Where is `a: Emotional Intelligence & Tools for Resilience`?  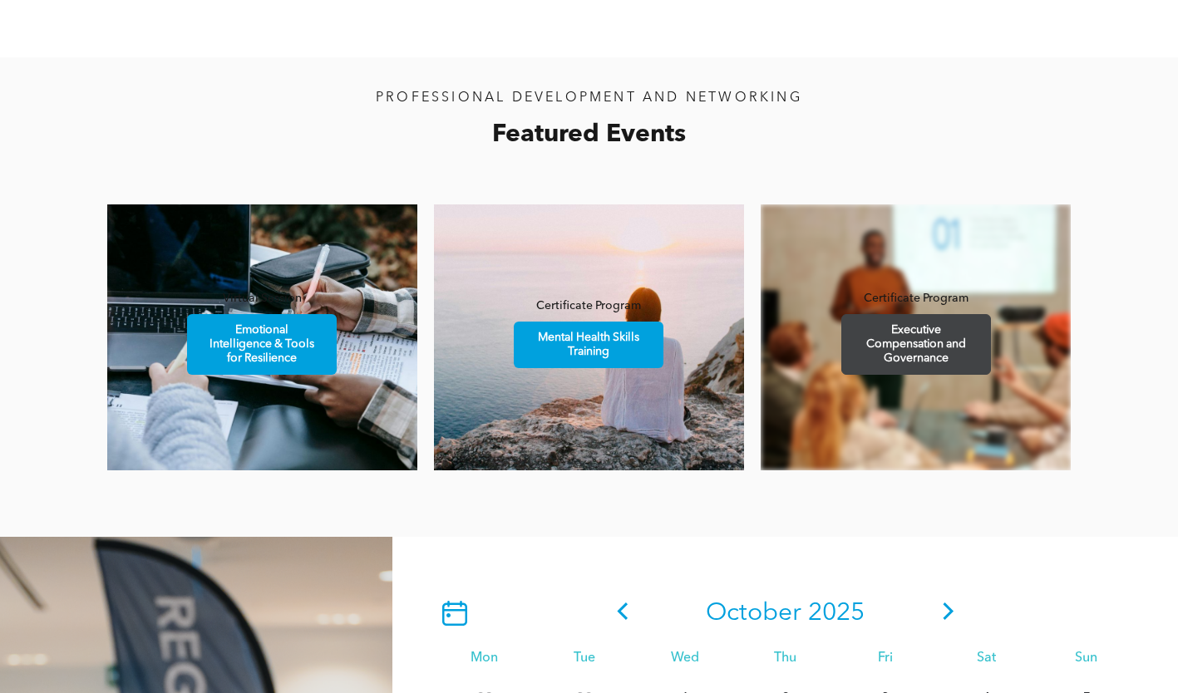 a: Emotional Intelligence & Tools for Resilience is located at coordinates (262, 344).